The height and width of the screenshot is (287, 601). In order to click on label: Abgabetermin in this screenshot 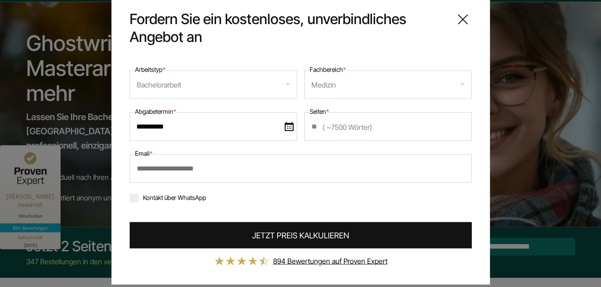, I will do `click(156, 111)`.